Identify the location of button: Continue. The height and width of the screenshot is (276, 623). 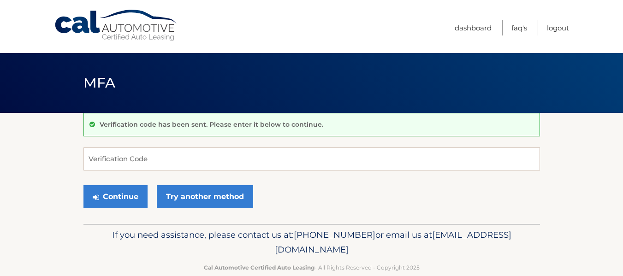
(115, 197).